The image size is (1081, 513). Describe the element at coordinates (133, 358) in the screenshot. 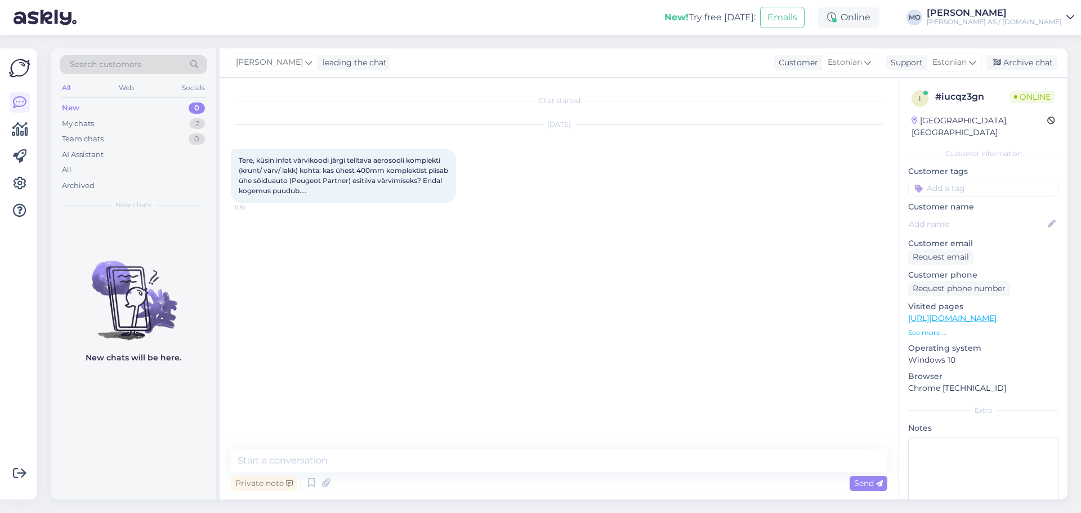

I see `p: New chats will be here.` at that location.